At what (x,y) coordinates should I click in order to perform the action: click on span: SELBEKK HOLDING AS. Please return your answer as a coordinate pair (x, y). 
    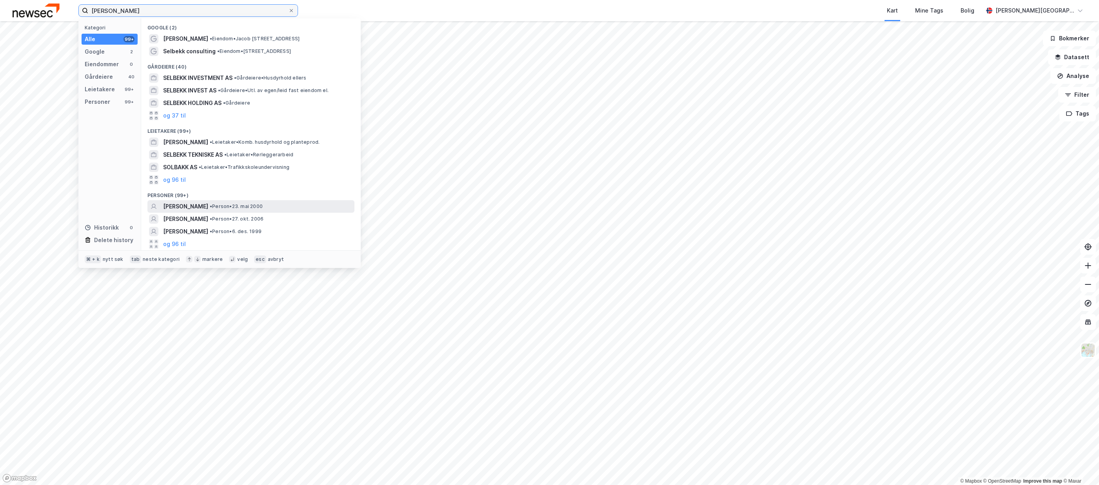
    Looking at the image, I should click on (192, 103).